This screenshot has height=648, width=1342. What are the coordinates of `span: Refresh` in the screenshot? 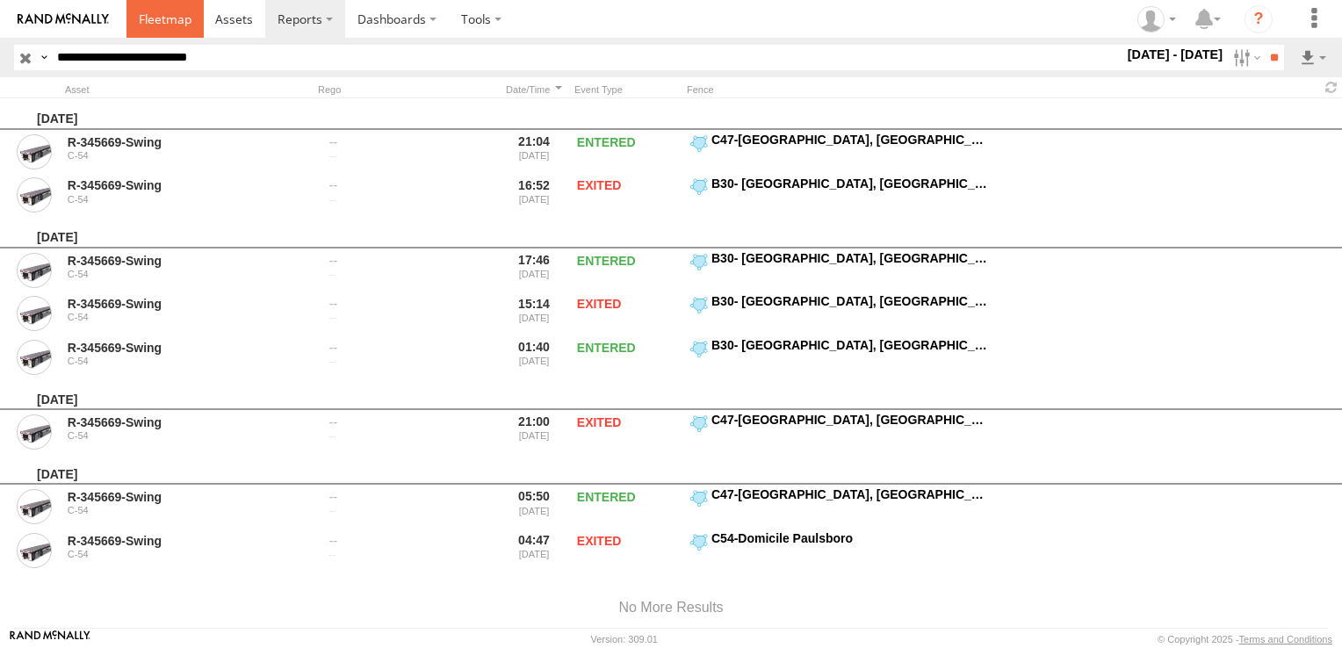 It's located at (1332, 87).